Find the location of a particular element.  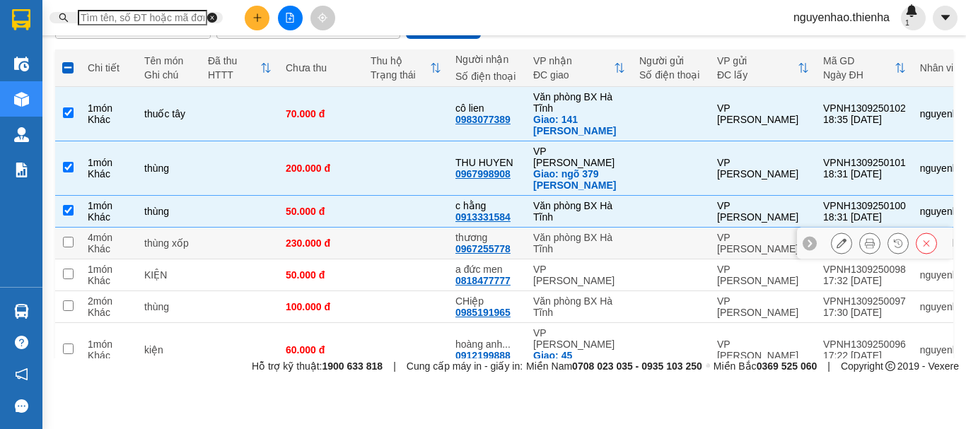

button: file-add is located at coordinates (290, 18).